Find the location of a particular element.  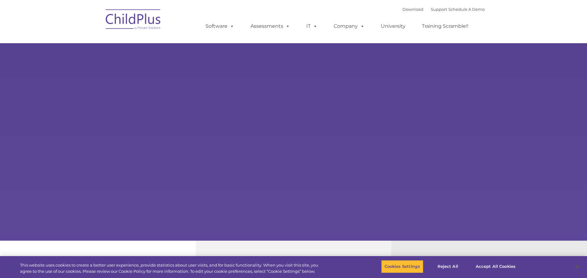

button: Close is located at coordinates (577, 266).